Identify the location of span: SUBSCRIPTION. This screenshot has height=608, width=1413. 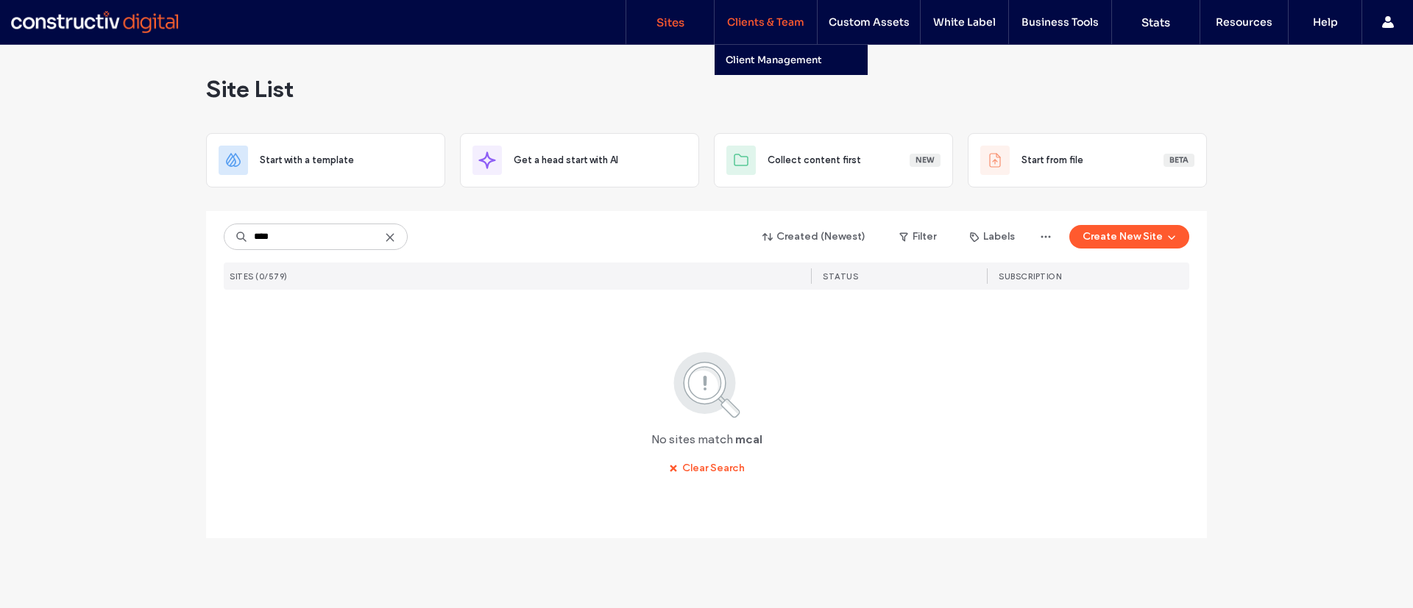
(1029, 277).